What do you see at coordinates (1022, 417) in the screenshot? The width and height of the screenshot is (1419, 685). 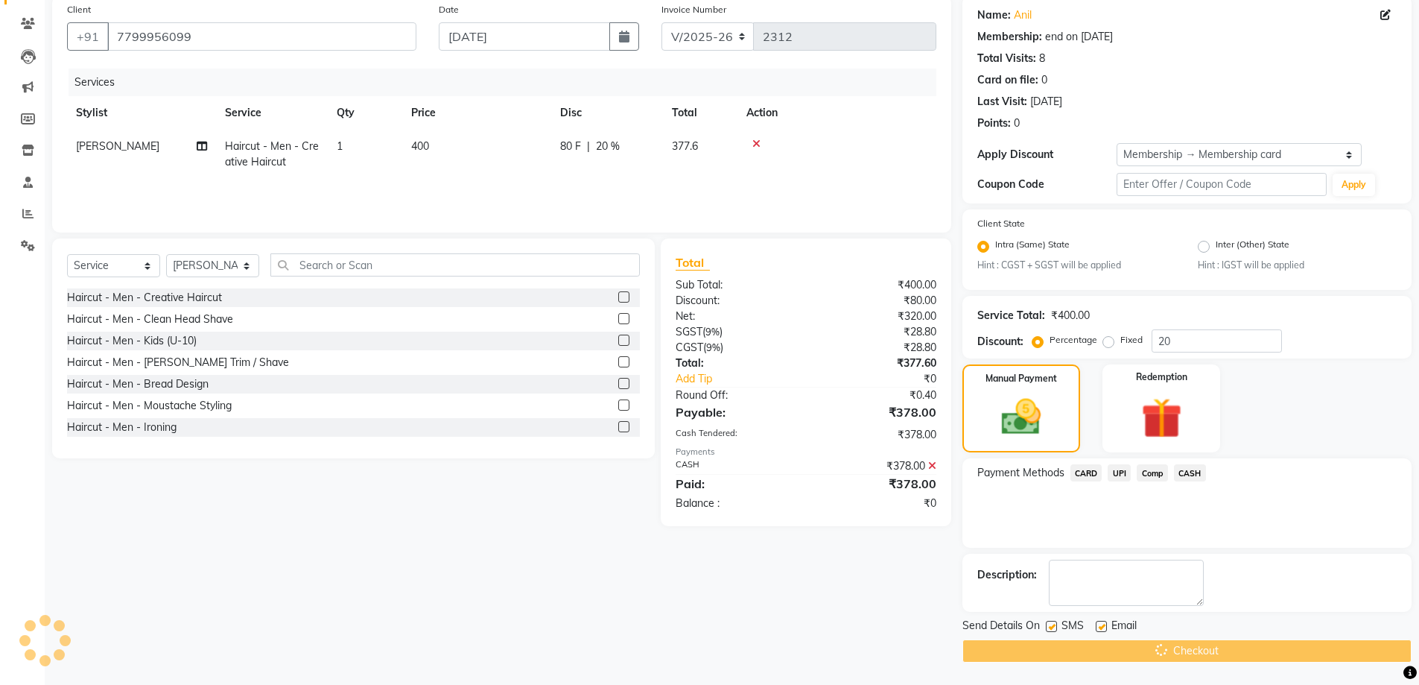 I see `img: _cash.svg` at bounding box center [1022, 417].